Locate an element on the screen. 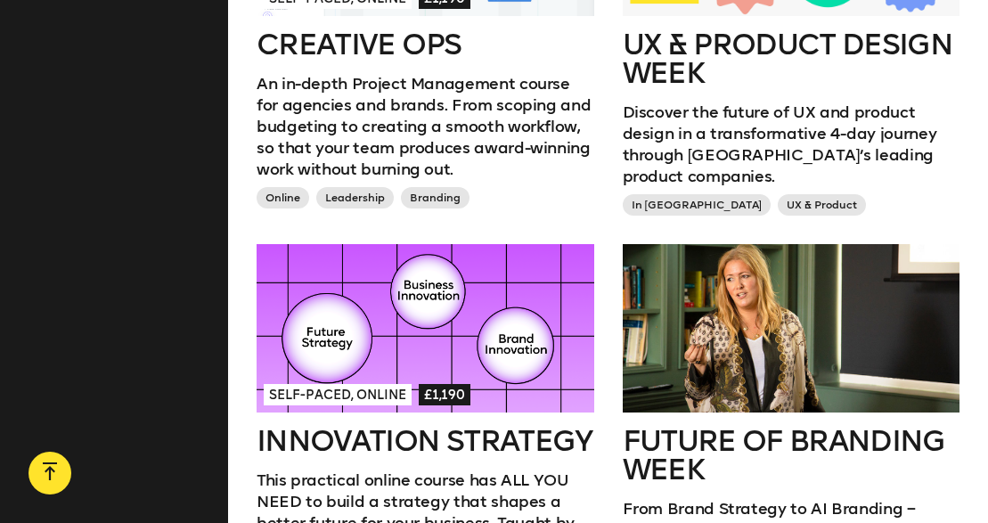  span: £1,190 is located at coordinates (445, 395).